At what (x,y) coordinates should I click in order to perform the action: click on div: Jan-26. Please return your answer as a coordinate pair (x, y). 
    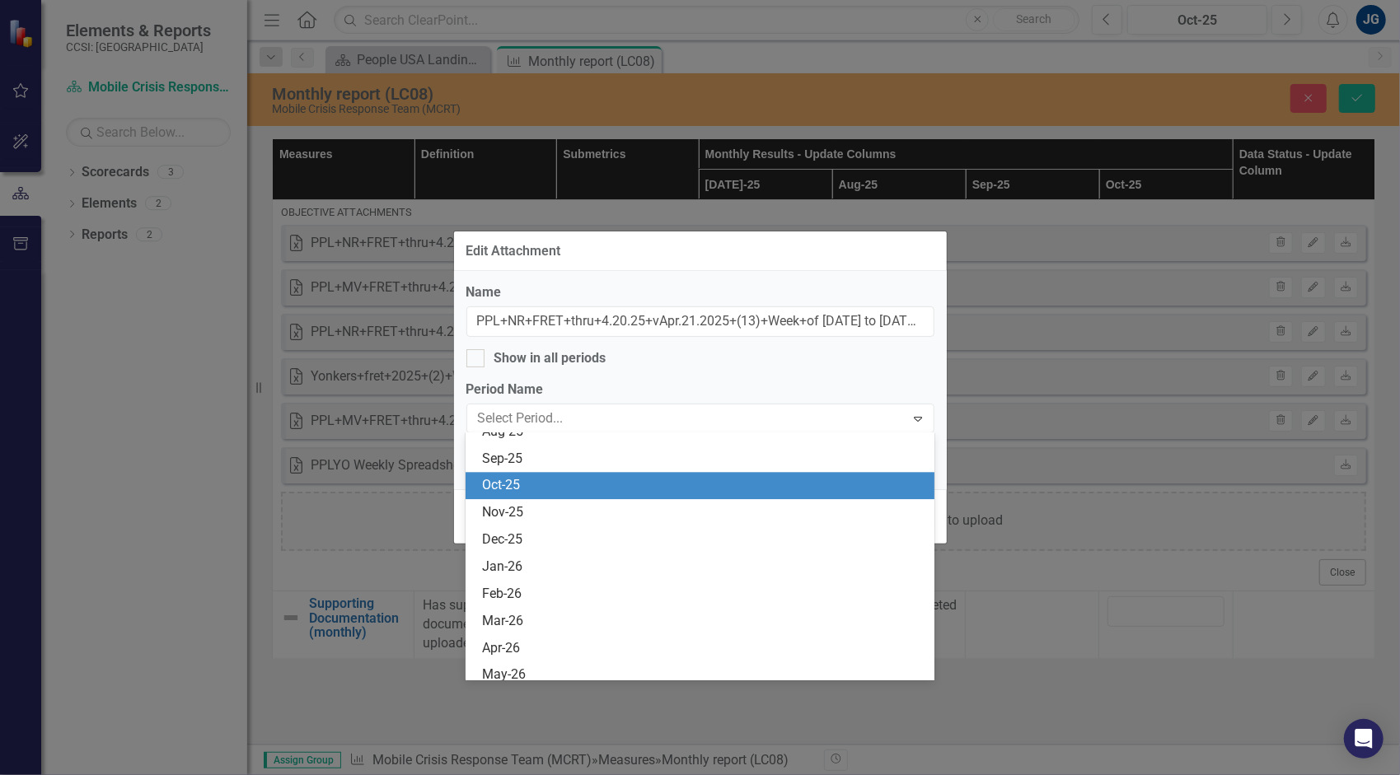
    Looking at the image, I should click on (703, 567).